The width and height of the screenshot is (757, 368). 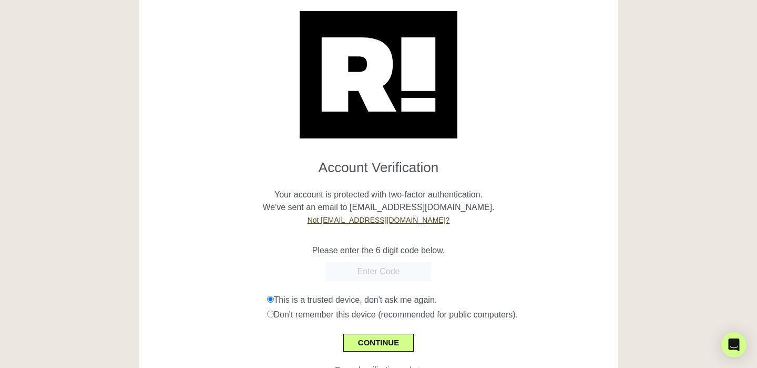 I want to click on div: Don't remember this device (recommended for public computers)., so click(x=439, y=315).